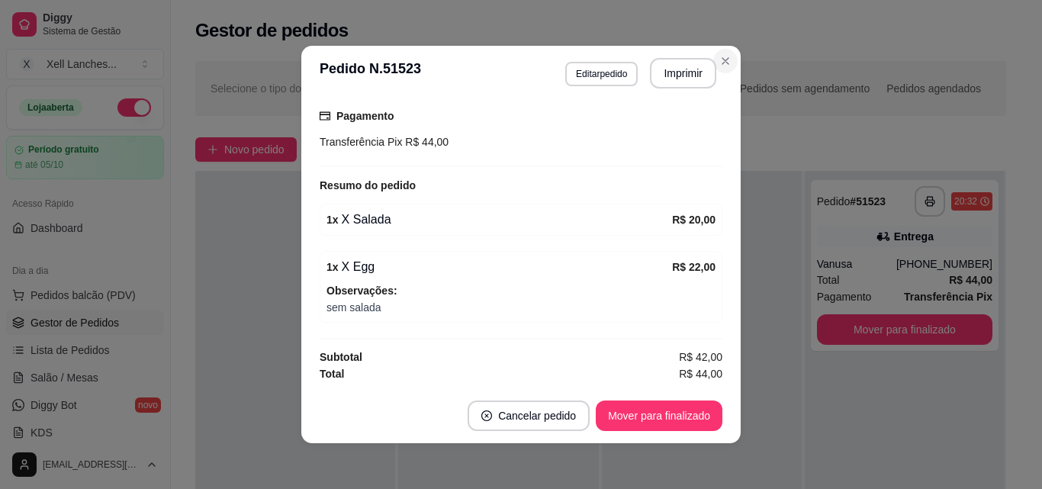  What do you see at coordinates (368, 185) in the screenshot?
I see `strong: Resumo do pedido` at bounding box center [368, 185].